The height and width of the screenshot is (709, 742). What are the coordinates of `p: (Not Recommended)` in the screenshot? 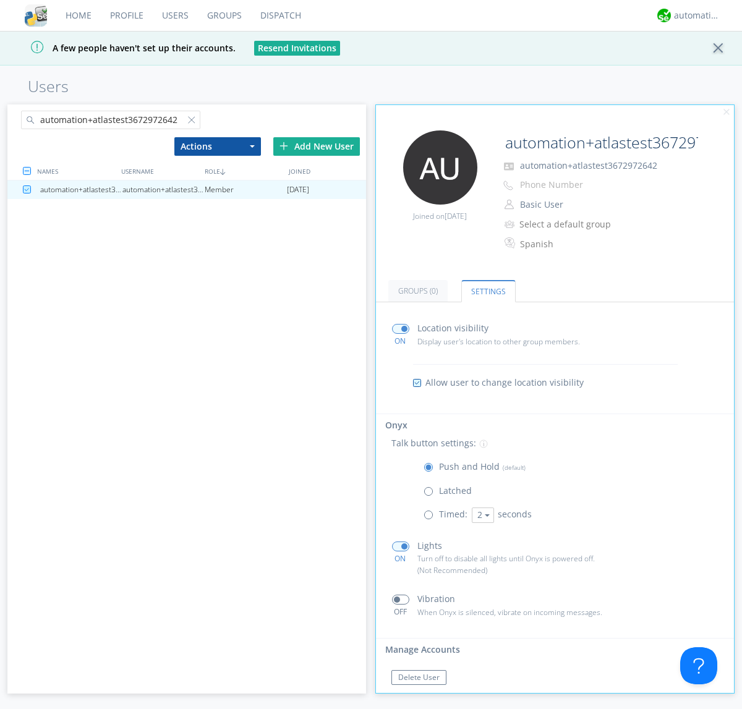 It's located at (520, 570).